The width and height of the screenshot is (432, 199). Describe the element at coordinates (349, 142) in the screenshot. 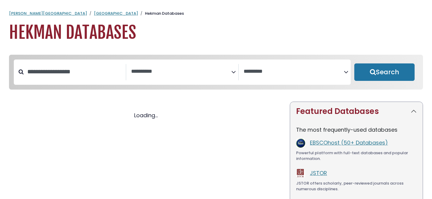

I see `a: EBSCOhost (50+ Databases)` at that location.